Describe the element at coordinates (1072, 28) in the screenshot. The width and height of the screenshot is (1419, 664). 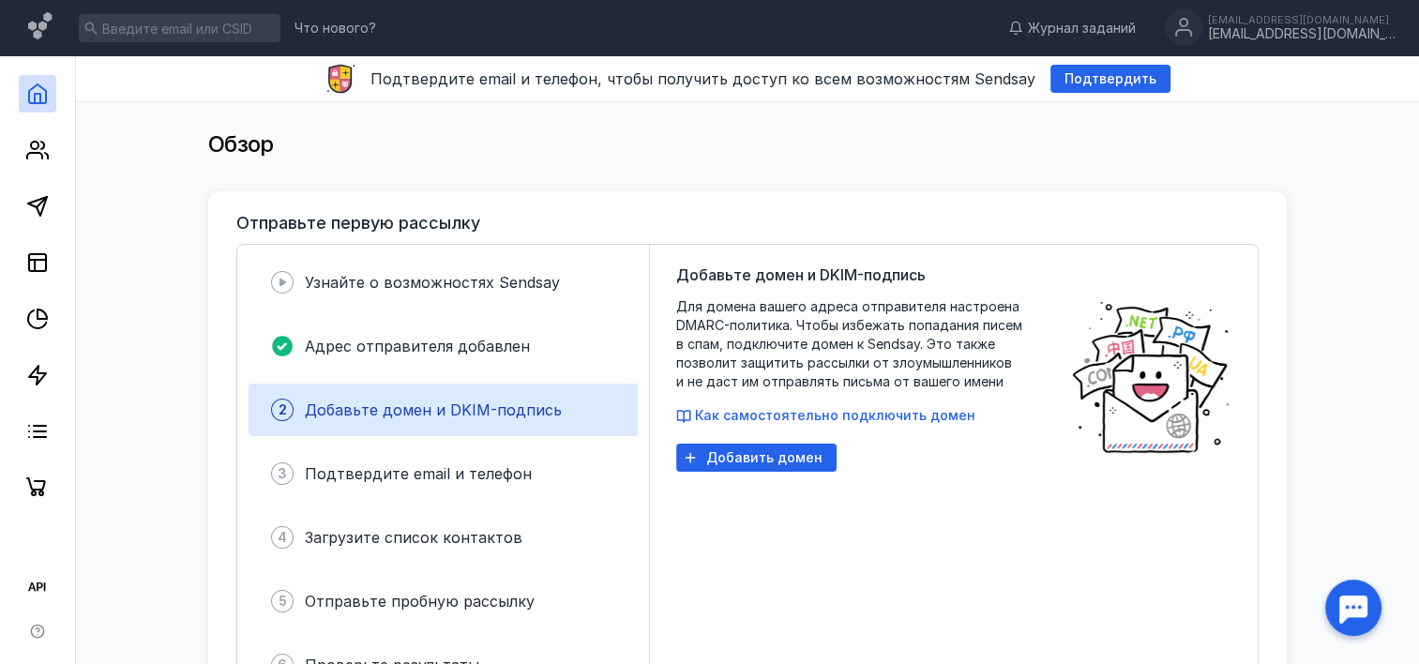
I see `a: Журнал заданий` at that location.